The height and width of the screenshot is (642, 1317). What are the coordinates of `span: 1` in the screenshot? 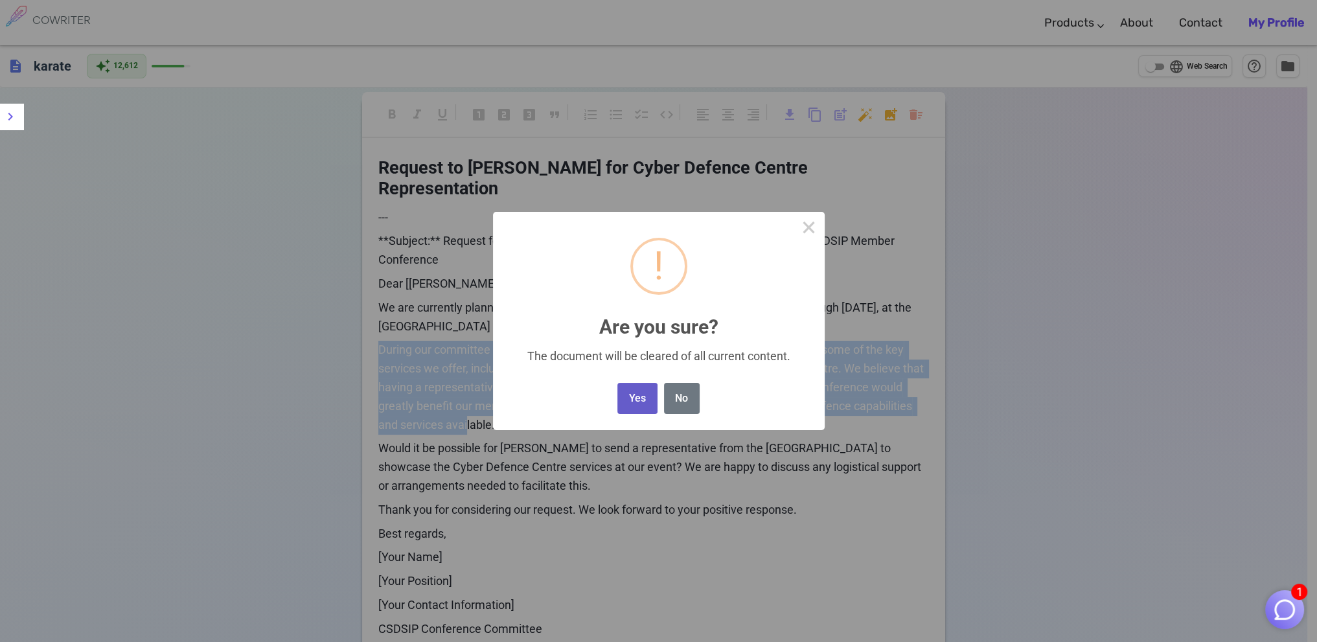 It's located at (1298, 591).